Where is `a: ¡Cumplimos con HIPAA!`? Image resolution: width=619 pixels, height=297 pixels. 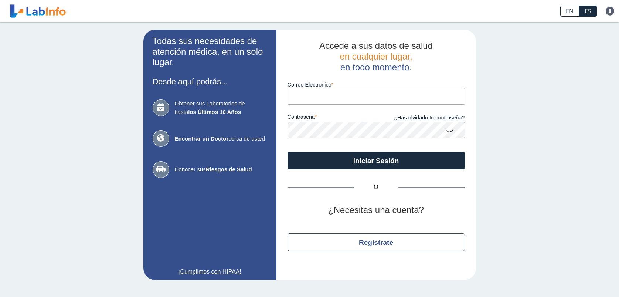 a: ¡Cumplimos con HIPAA! is located at coordinates (210, 271).